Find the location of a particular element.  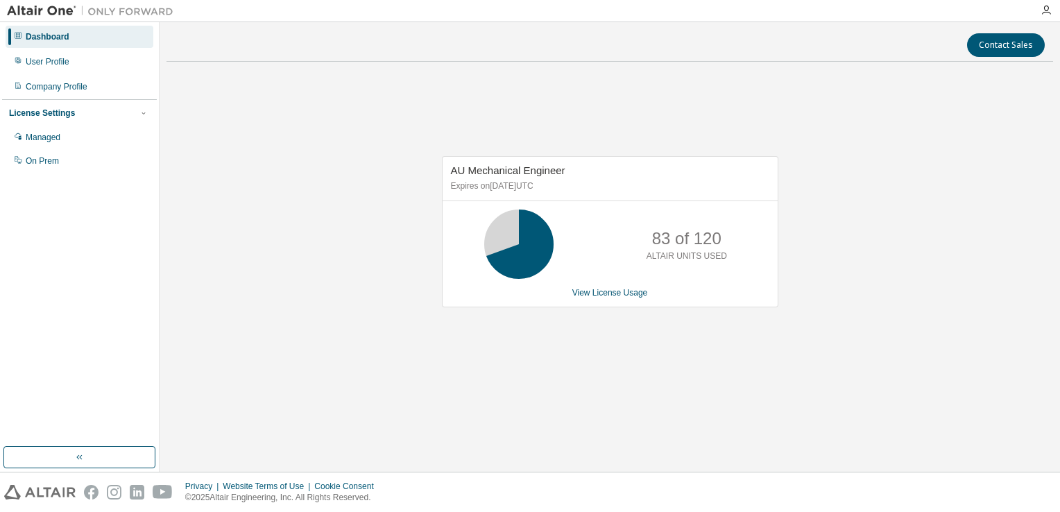

div: Company Profile is located at coordinates (56, 87).